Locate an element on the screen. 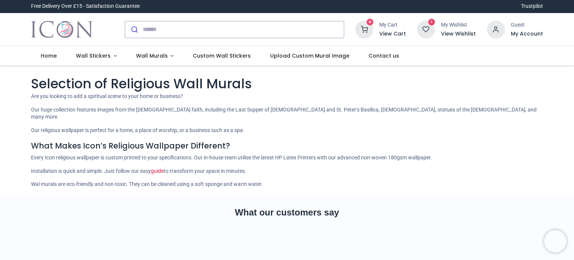 This screenshot has width=574, height=260. div: Guest is located at coordinates (527, 25).